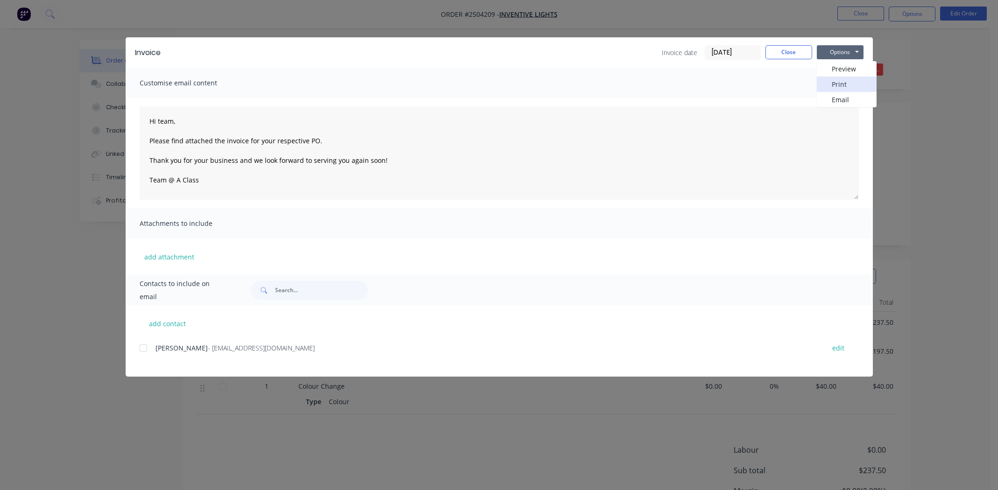  Describe the element at coordinates (838, 348) in the screenshot. I see `button: edit` at that location.